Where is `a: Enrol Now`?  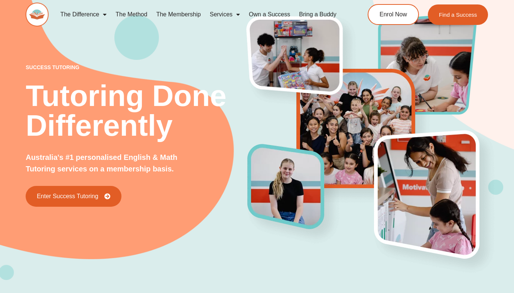 a: Enrol Now is located at coordinates (393, 14).